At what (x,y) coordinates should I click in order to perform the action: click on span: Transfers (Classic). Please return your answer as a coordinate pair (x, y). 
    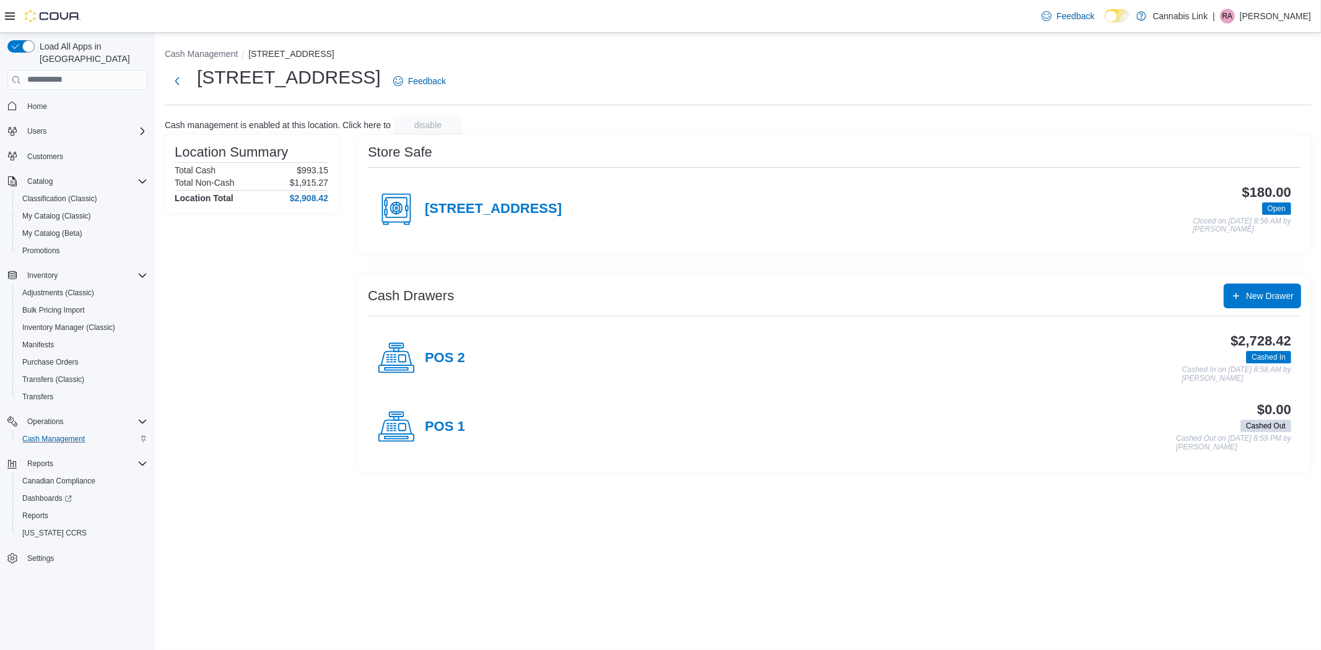
    Looking at the image, I should click on (53, 380).